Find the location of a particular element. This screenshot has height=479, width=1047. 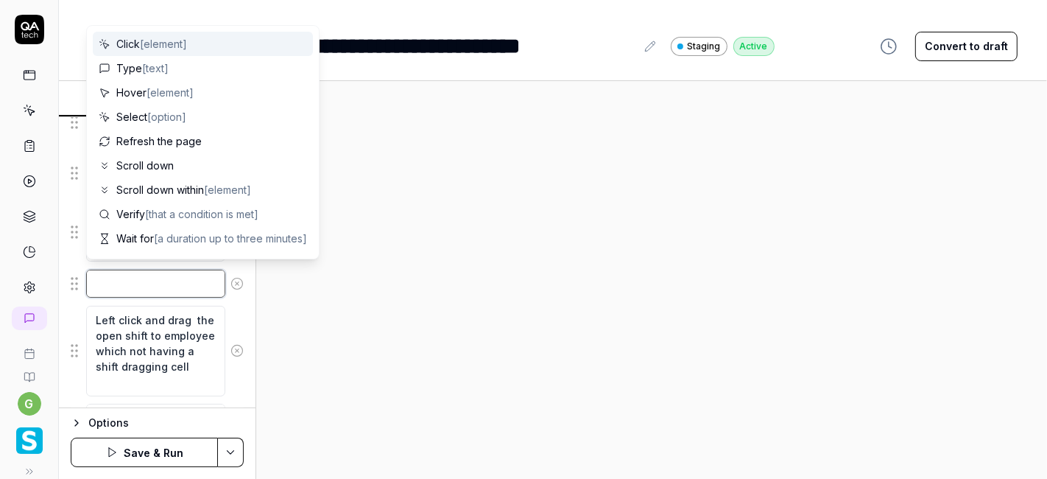

button: Convert to draft is located at coordinates (966, 46).